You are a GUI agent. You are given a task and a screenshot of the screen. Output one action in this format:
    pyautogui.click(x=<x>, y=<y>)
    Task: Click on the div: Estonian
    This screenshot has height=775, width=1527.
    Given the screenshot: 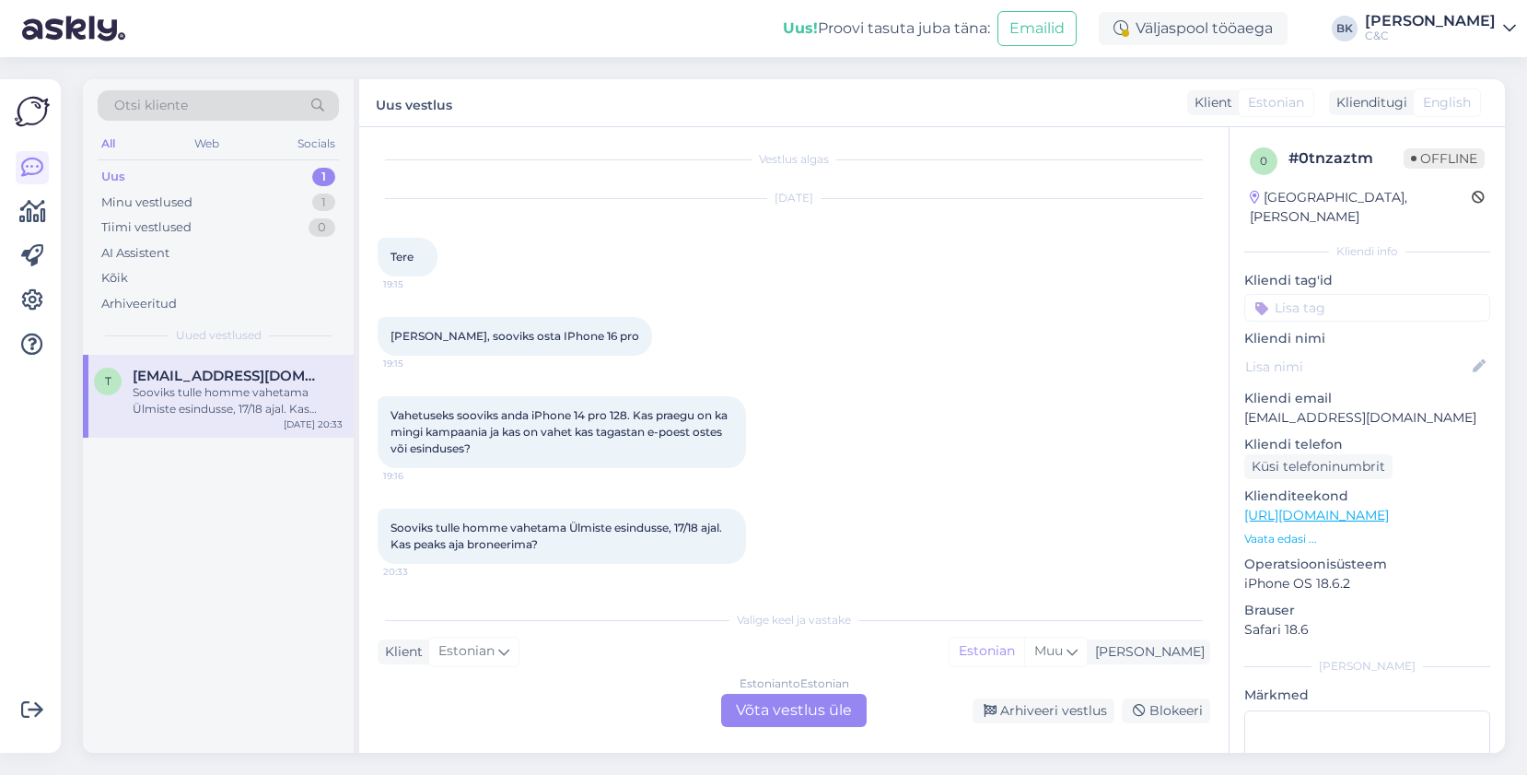 What is the action you would take?
    pyautogui.click(x=987, y=651)
    